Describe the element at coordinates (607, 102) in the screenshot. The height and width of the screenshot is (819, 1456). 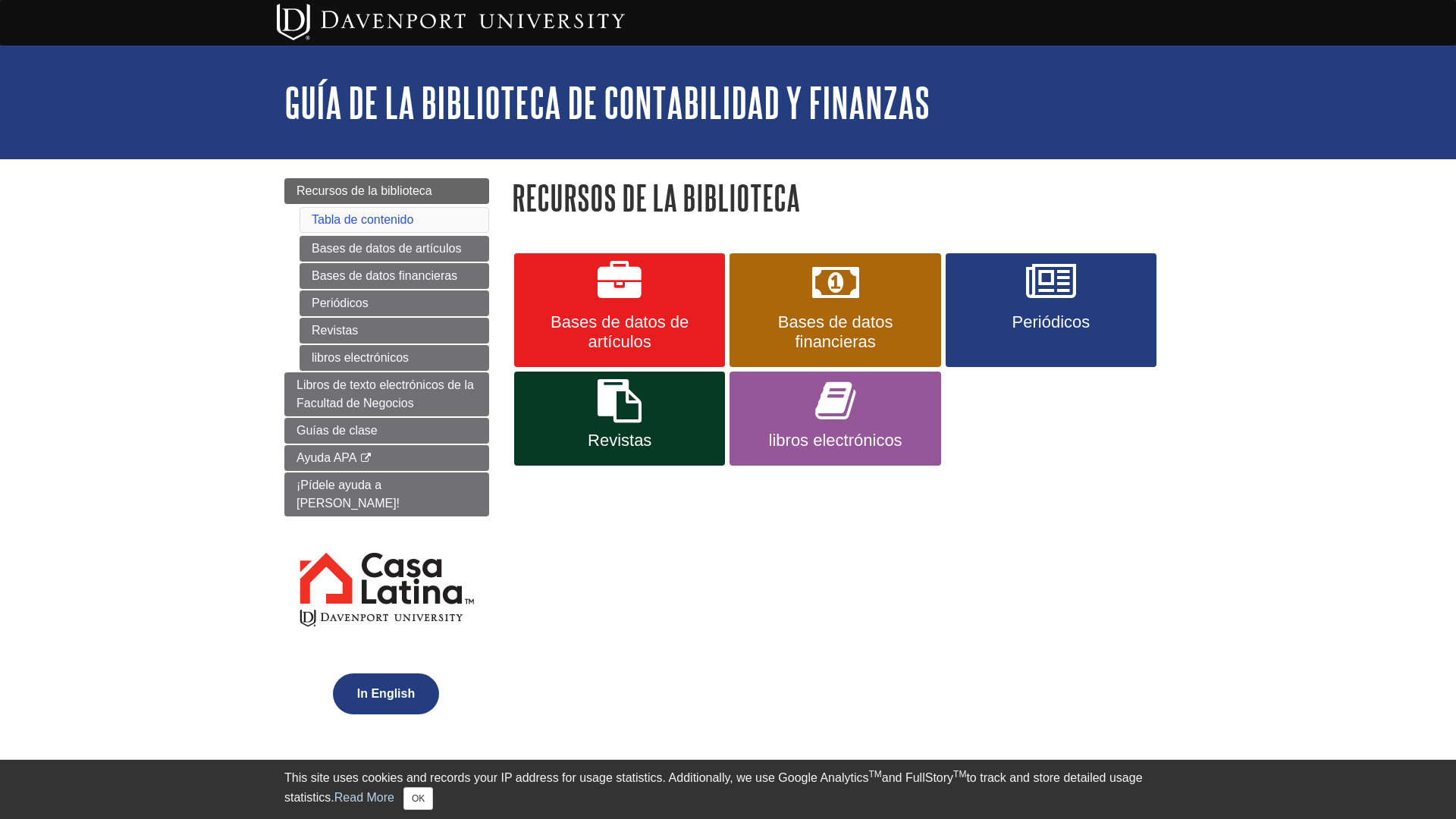
I see `a: Guía de la Biblioteca de Contabilidad y Finanzas` at that location.